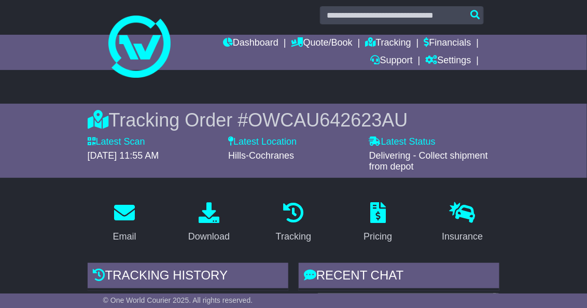 The height and width of the screenshot is (308, 587). I want to click on span: Hills-Cochranes, so click(261, 155).